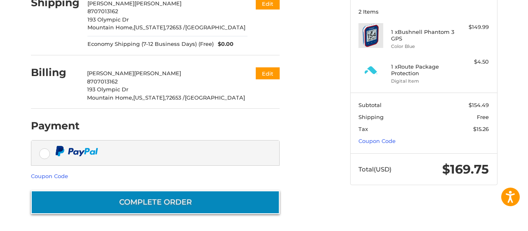 The image size is (528, 231). Describe the element at coordinates (481, 129) in the screenshot. I see `span: $15.26` at that location.